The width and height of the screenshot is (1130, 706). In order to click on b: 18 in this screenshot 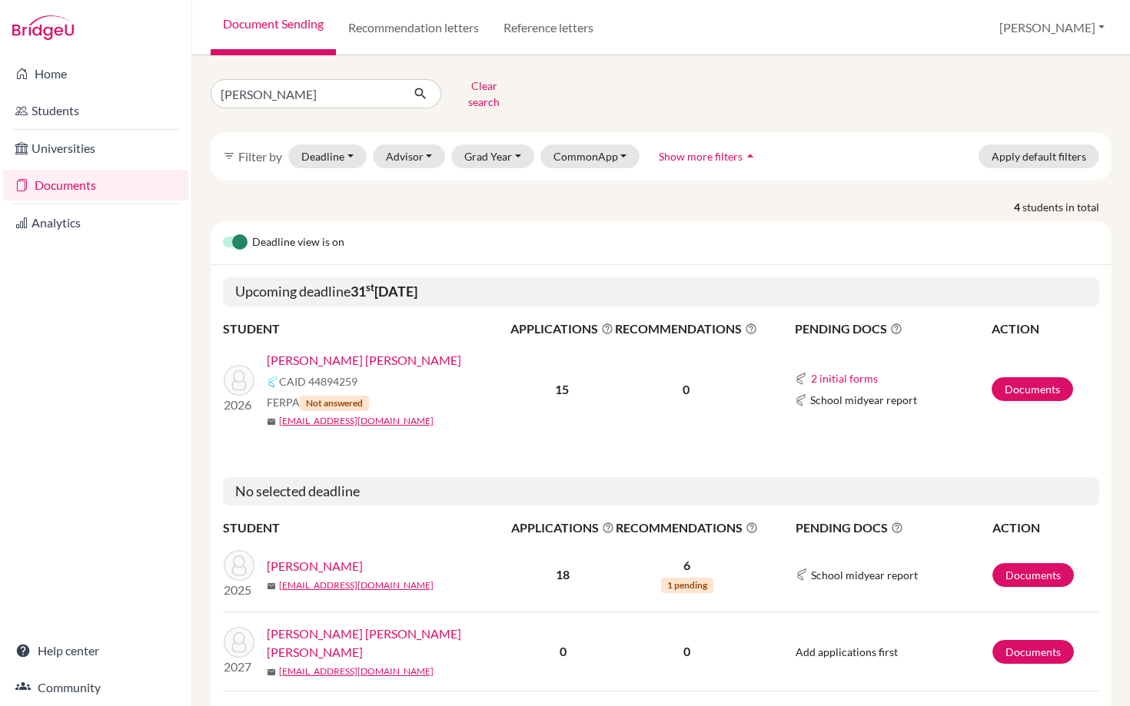, I will do `click(563, 574)`.